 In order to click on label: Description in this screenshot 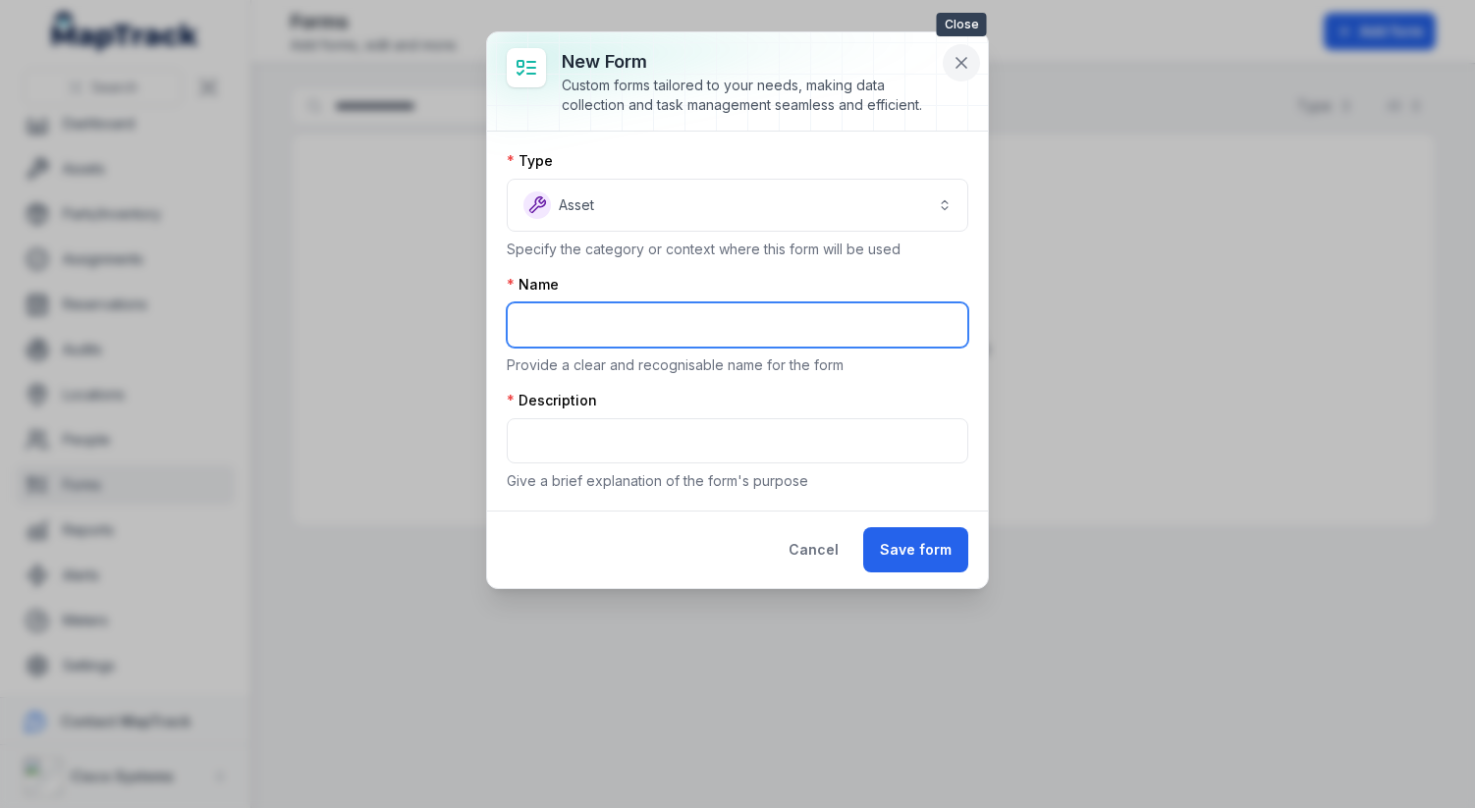, I will do `click(552, 401)`.